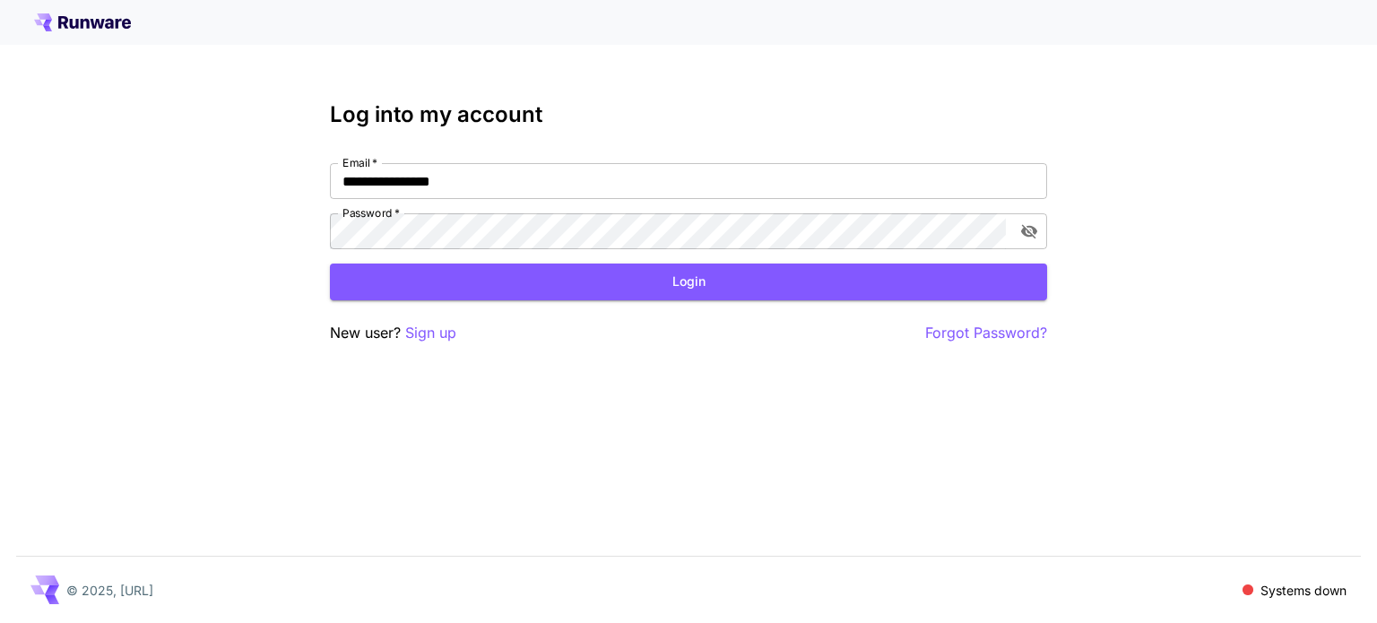 This screenshot has width=1377, height=623. I want to click on p: Sign up, so click(430, 333).